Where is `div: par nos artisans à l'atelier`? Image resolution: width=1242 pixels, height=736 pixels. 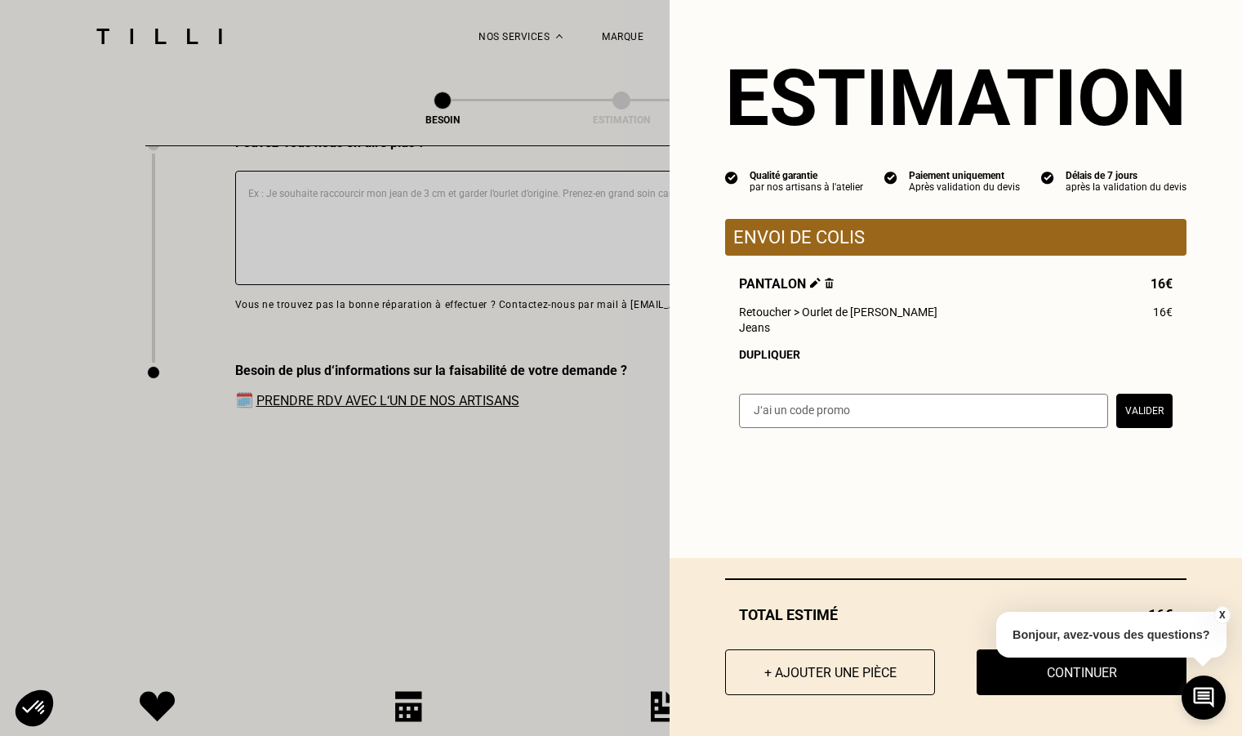 div: par nos artisans à l'atelier is located at coordinates (806, 187).